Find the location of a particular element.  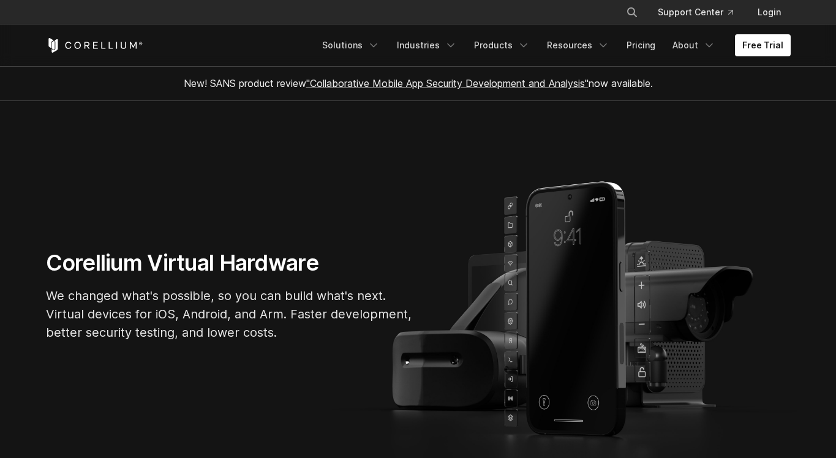

h1: Corellium Virtual Hardware is located at coordinates (230, 263).